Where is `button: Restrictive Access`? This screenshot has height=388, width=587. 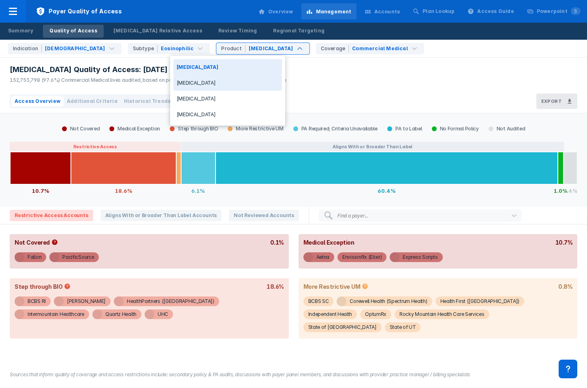 button: Restrictive Access is located at coordinates (95, 147).